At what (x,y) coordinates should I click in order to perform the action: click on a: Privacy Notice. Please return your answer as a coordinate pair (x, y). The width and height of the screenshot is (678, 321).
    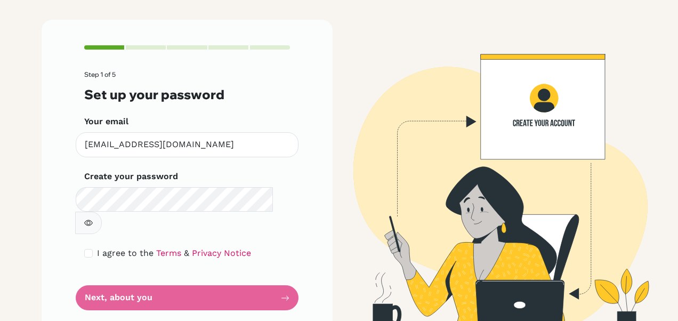
    Looking at the image, I should click on (221, 253).